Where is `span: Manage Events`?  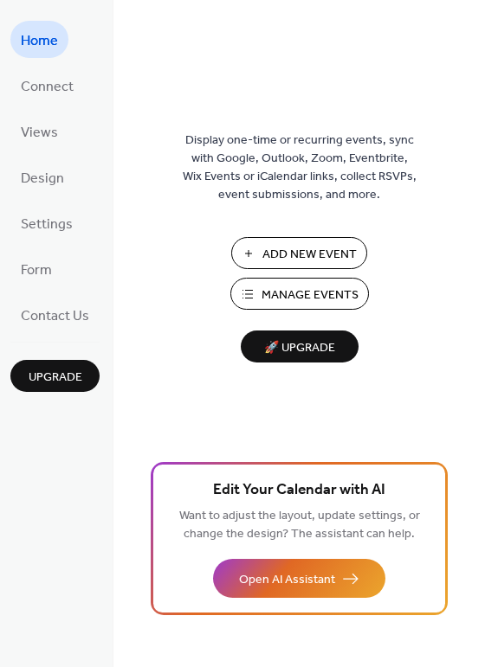
span: Manage Events is located at coordinates (310, 295).